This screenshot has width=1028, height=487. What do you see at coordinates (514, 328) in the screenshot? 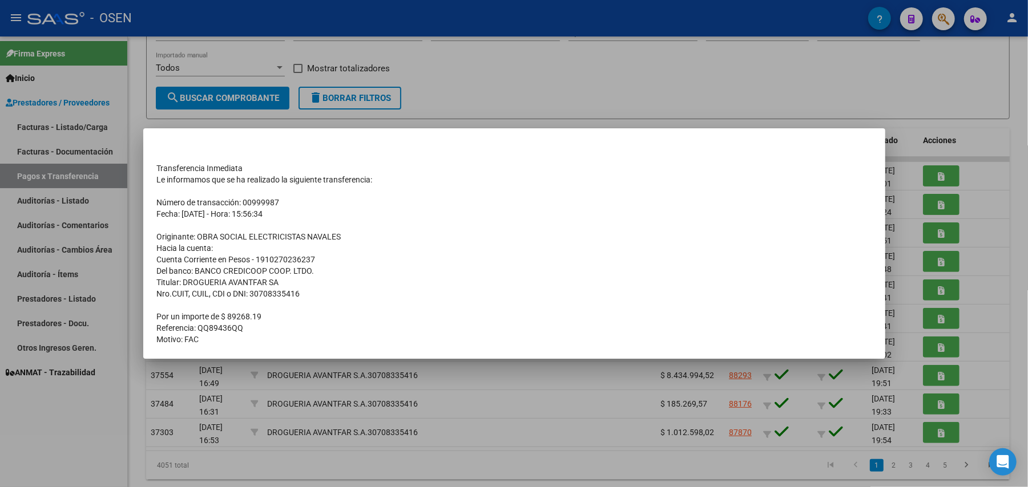
I see `td: Referencia: QQ89436QQ` at bounding box center [514, 328].